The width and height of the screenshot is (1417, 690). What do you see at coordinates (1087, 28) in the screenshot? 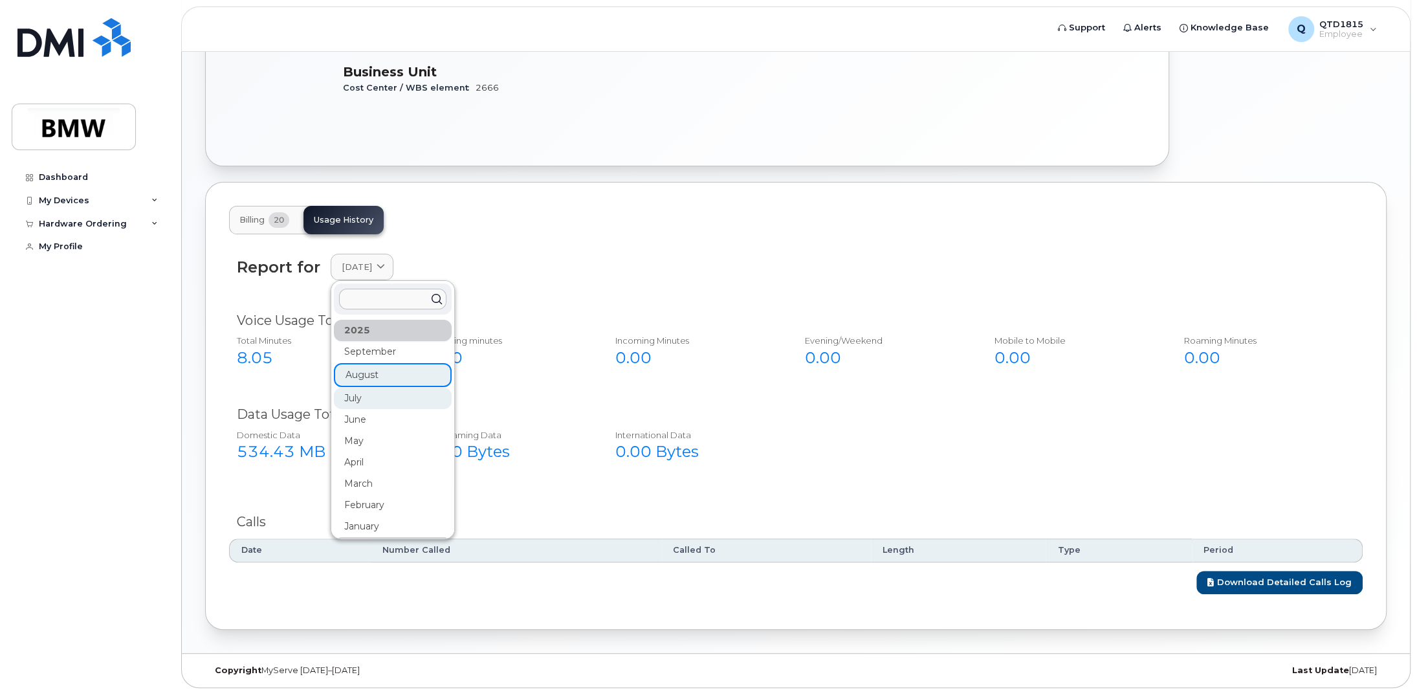
I see `span: Support` at bounding box center [1087, 28].